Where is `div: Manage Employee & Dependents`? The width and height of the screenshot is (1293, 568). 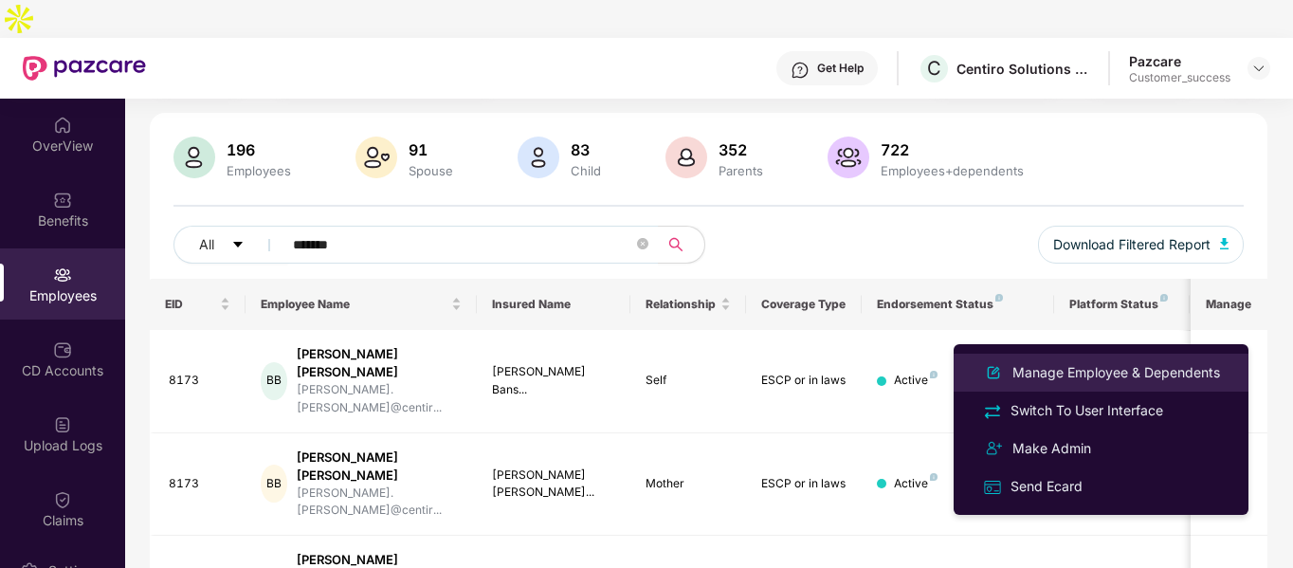 div: Manage Employee & Dependents is located at coordinates (1116, 372).